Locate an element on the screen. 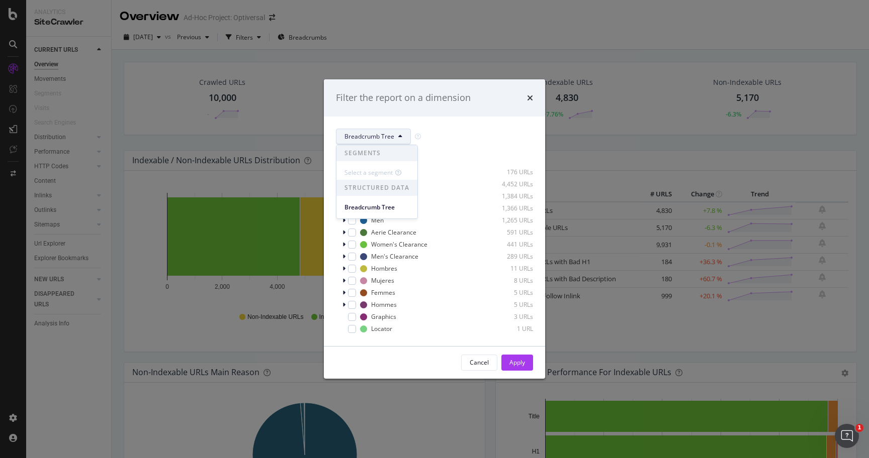 Image resolution: width=869 pixels, height=458 pixels. div: 591 URLs is located at coordinates (508, 232).